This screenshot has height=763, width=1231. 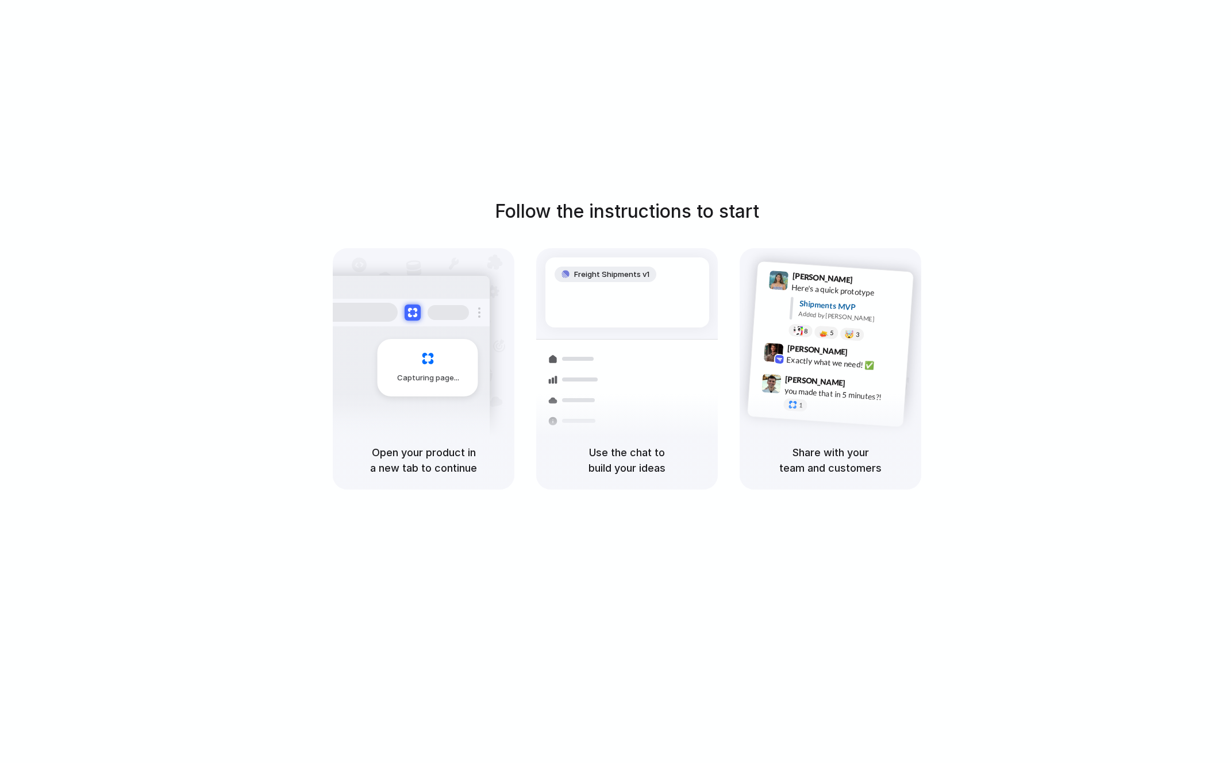 What do you see at coordinates (831, 332) in the screenshot?
I see `span: 5` at bounding box center [831, 332].